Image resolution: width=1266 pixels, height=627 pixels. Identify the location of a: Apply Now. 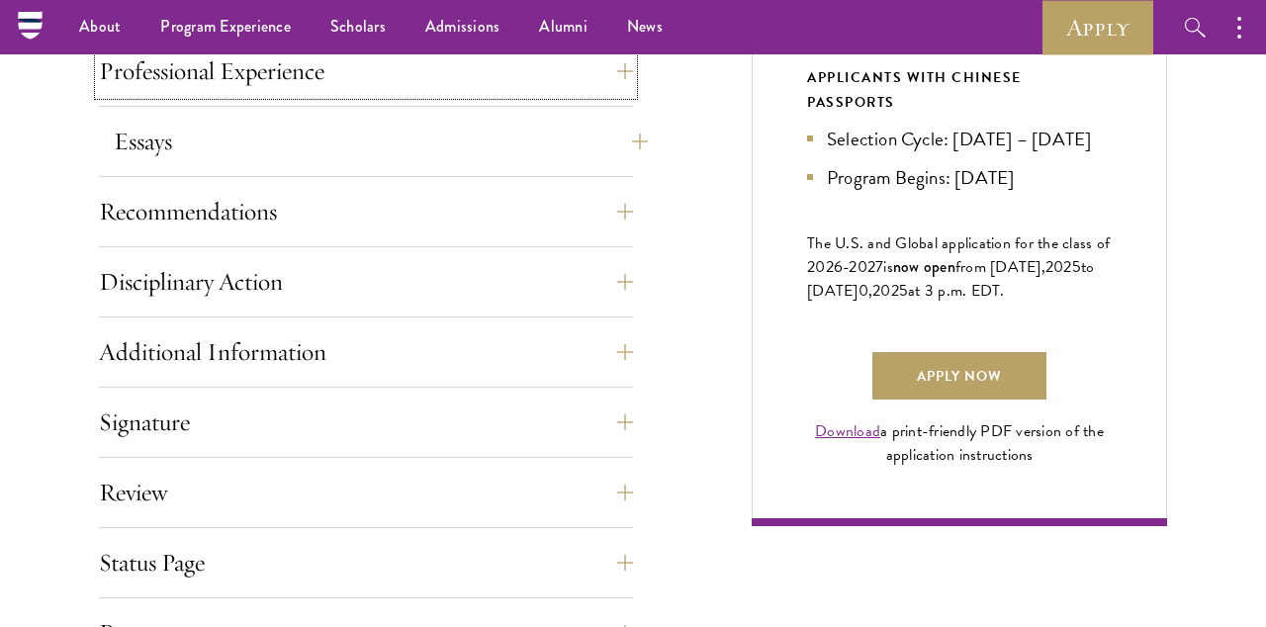
(960, 376).